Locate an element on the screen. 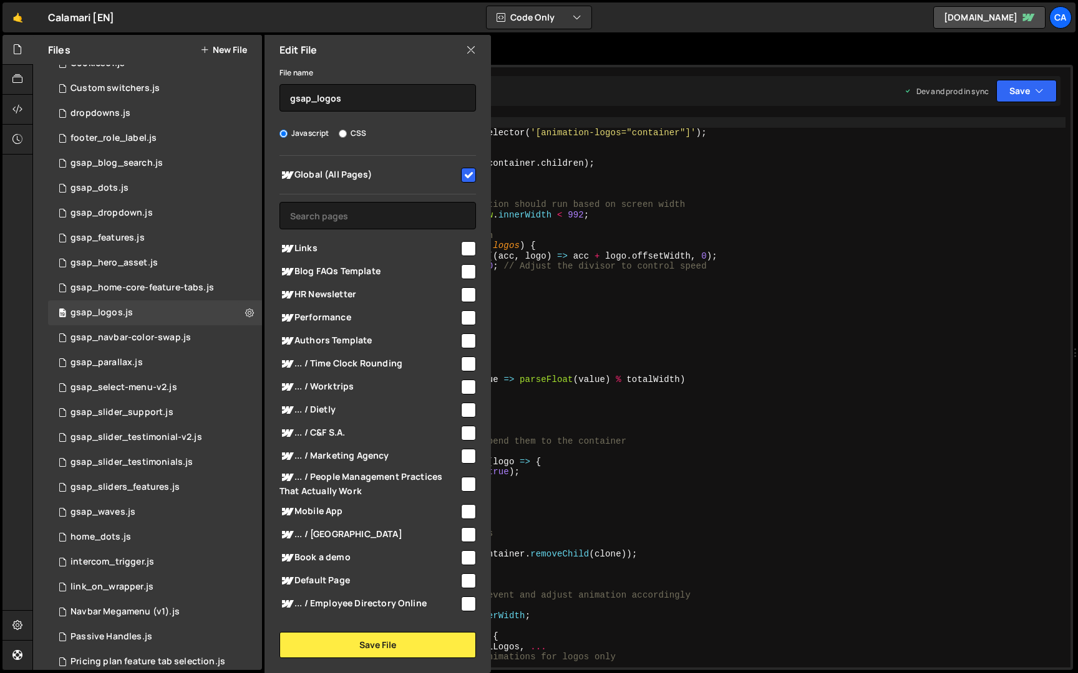  div: 2818/46998.js is located at coordinates (155, 163).